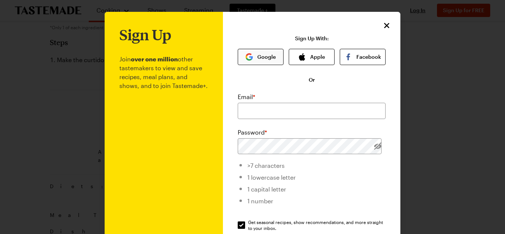 This screenshot has height=234, width=505. Describe the element at coordinates (317, 225) in the screenshot. I see `span: Get seasonal recipes, show recommendations, and more straight to your inbox.` at that location.